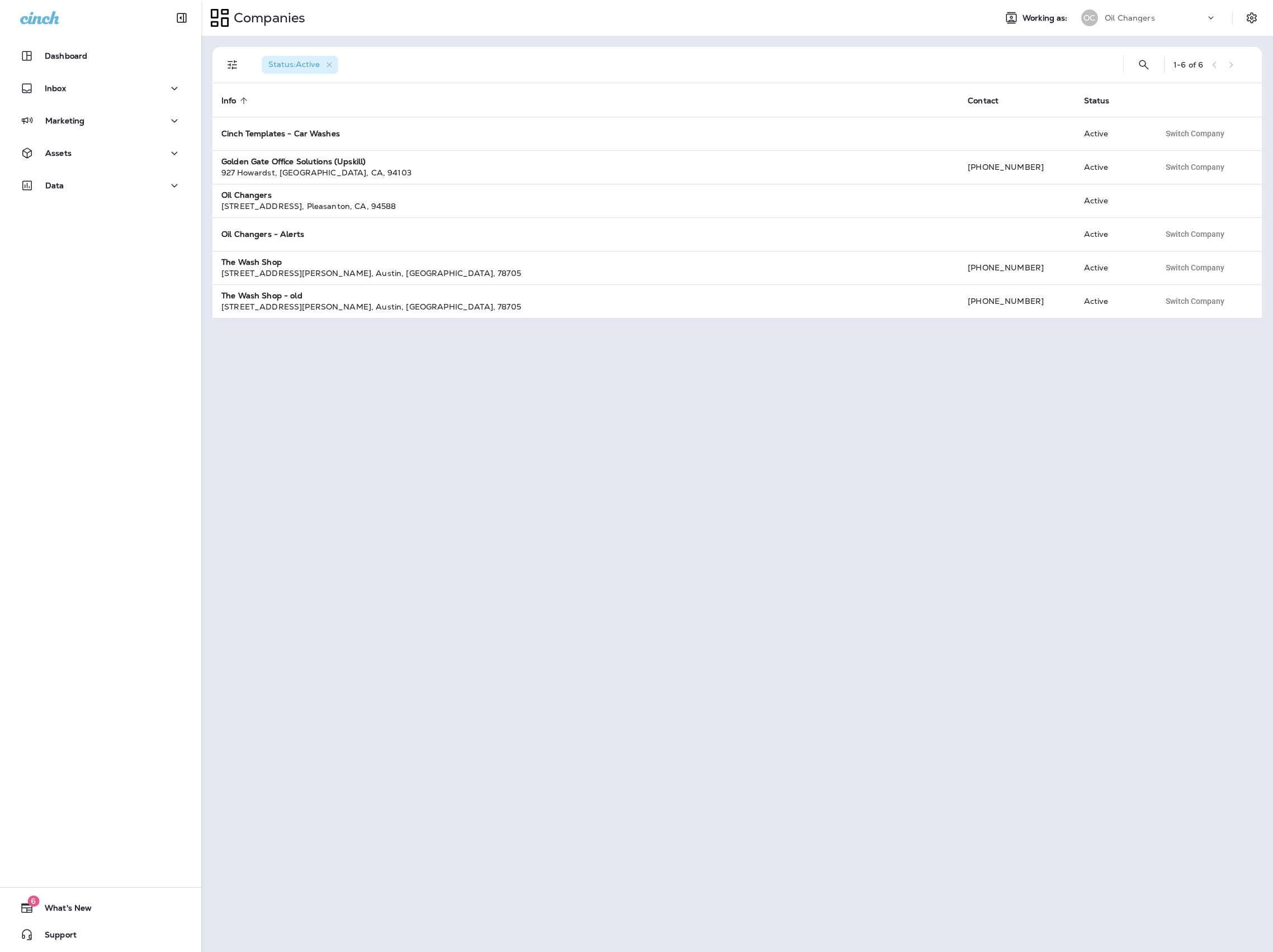  Describe the element at coordinates (247, 195) in the screenshot. I see `strong: Oil Changers` at that location.